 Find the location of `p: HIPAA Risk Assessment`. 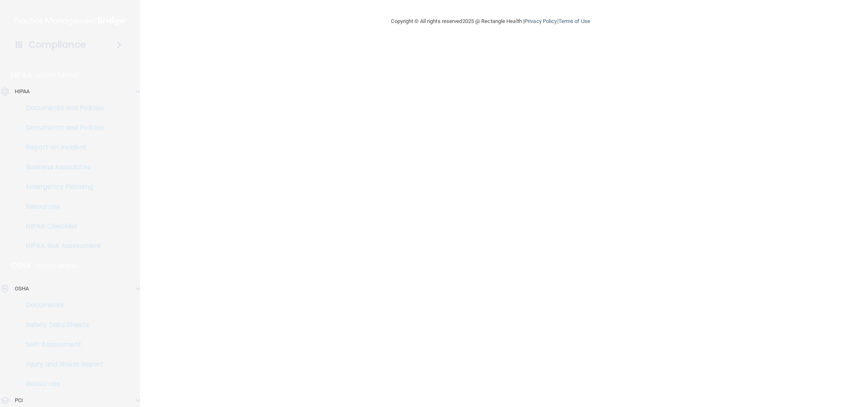

p: HIPAA Risk Assessment is located at coordinates (61, 246).